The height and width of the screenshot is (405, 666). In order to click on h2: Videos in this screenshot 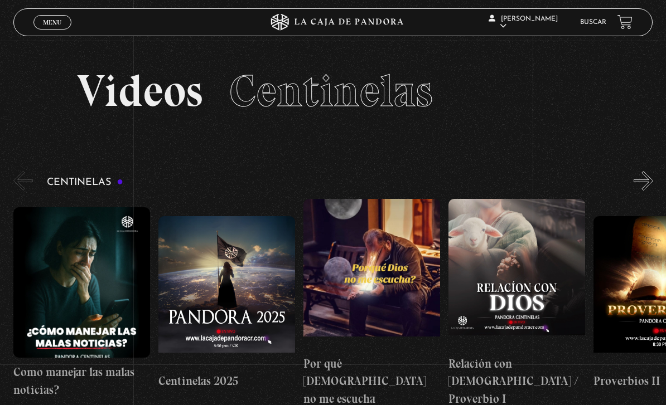, I will do `click(332, 91)`.